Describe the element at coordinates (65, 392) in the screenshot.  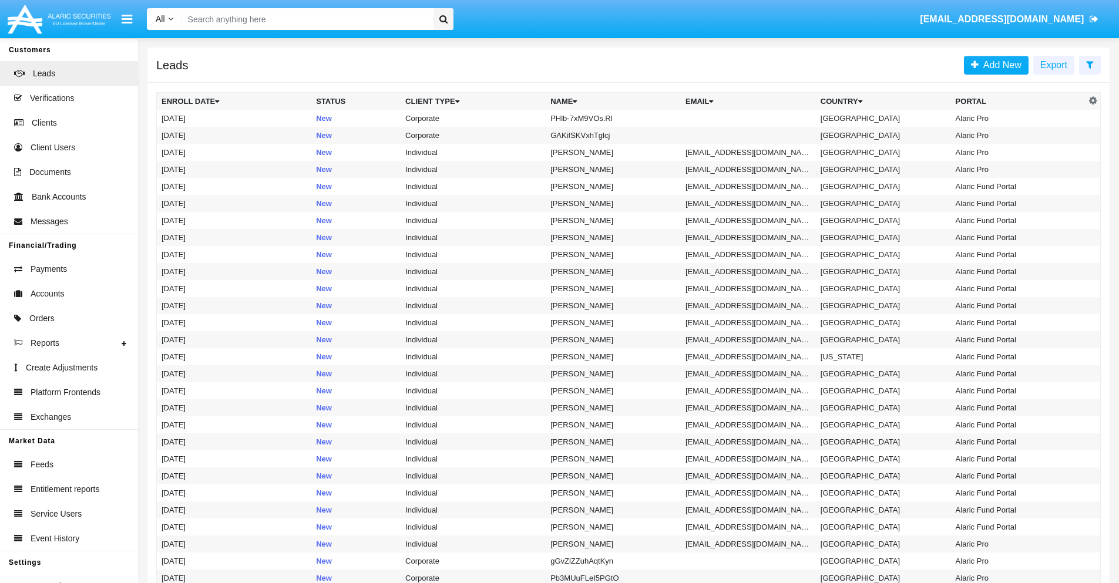
I see `span: Platform Frontends` at that location.